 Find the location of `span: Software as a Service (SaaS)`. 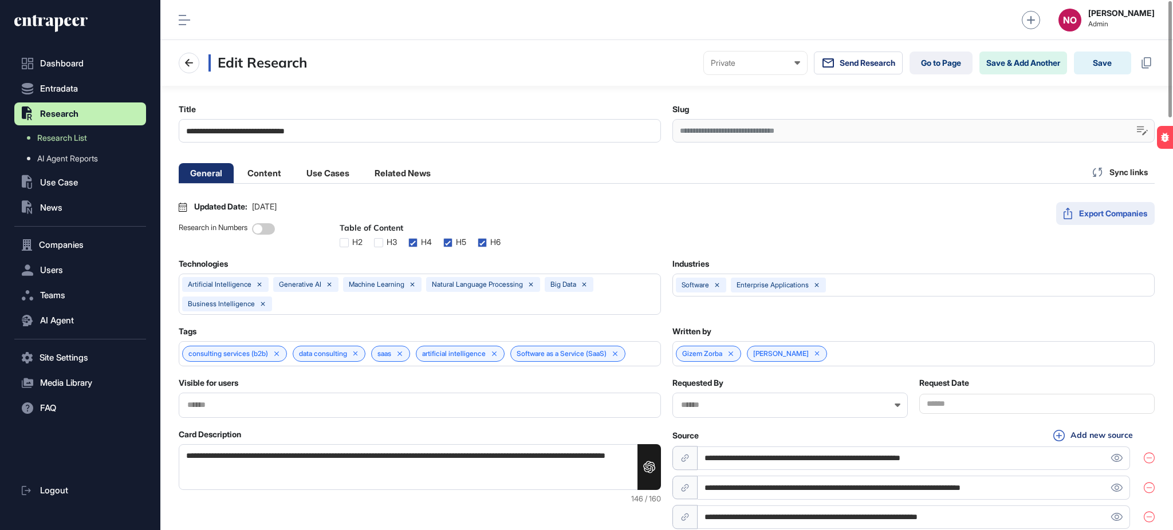

span: Software as a Service (SaaS) is located at coordinates (561, 354).